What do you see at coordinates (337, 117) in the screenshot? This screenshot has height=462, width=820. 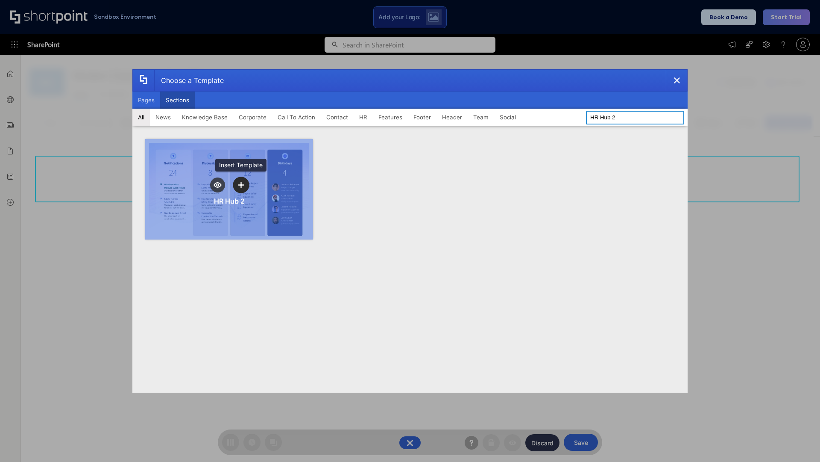 I see `button: Contact` at bounding box center [337, 117].